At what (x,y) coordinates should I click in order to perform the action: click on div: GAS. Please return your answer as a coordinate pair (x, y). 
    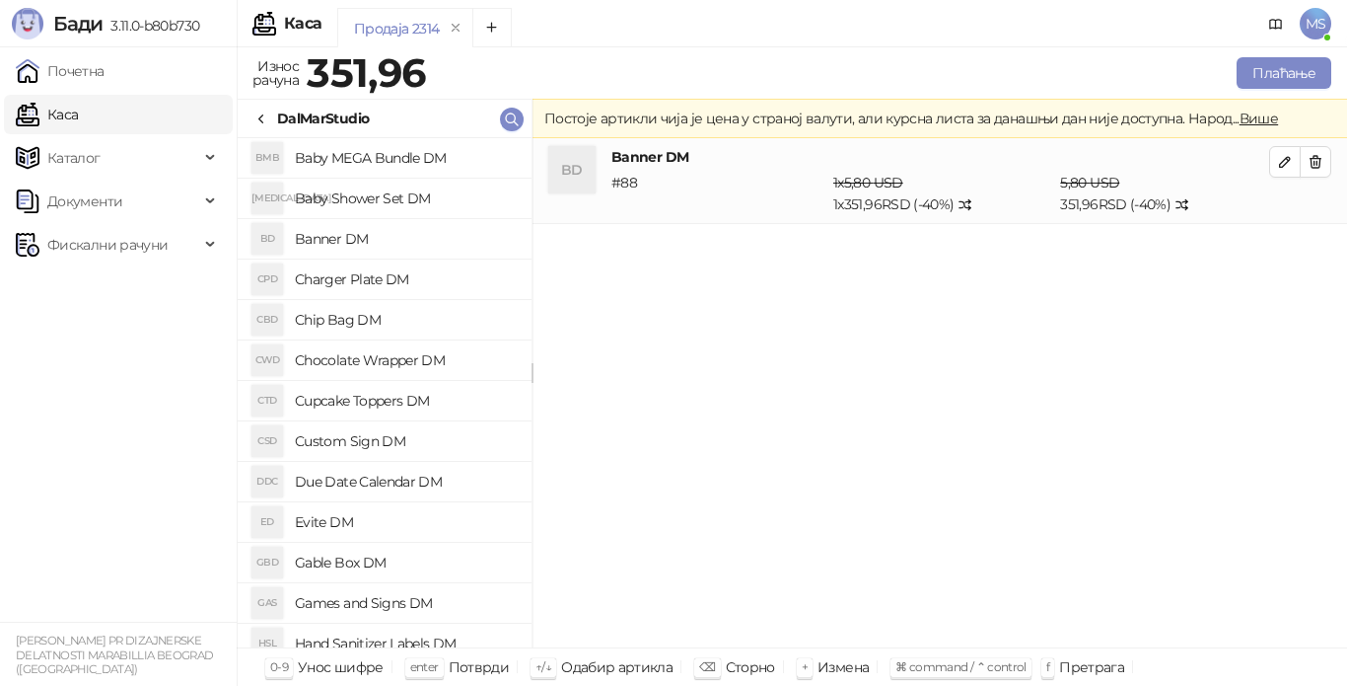
    Looking at the image, I should click on (267, 603).